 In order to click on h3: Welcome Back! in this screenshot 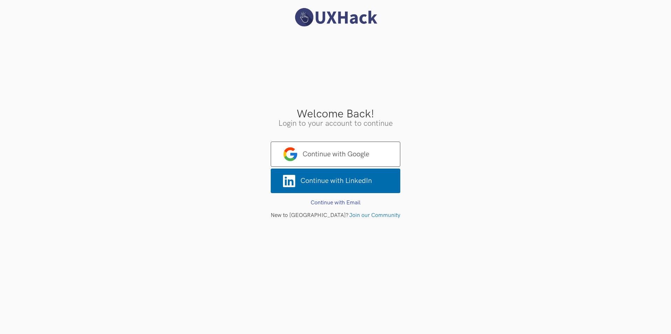, I will do `click(335, 114)`.